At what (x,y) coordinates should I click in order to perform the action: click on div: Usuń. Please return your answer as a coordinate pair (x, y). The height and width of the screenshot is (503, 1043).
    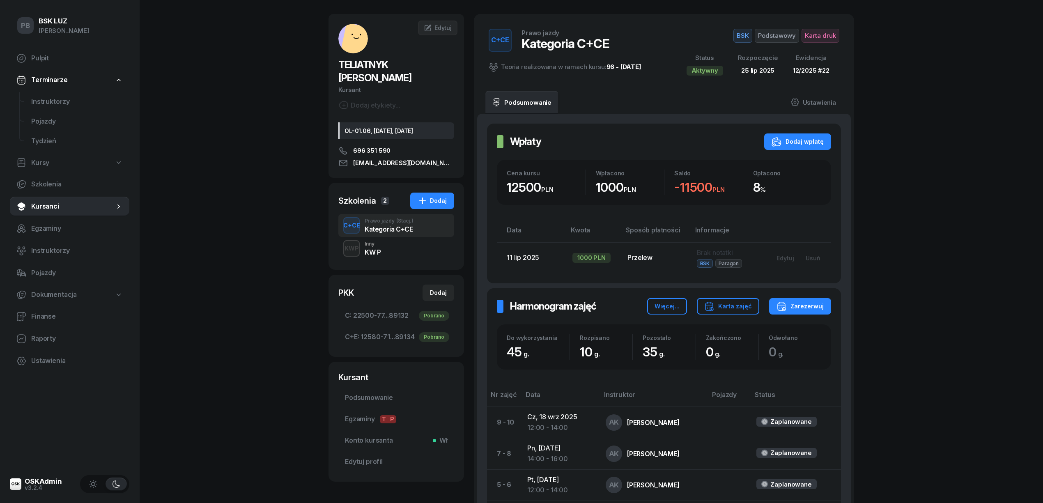
    Looking at the image, I should click on (813, 258).